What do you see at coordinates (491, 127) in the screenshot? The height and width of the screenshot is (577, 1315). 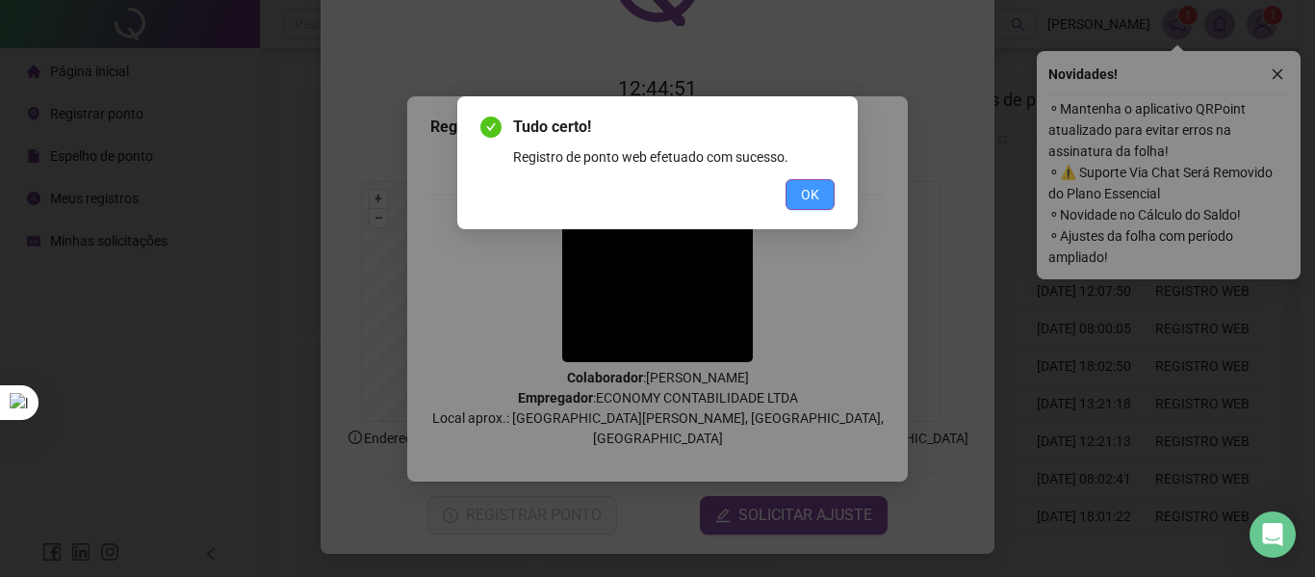 I see `span: check-circle` at bounding box center [491, 127].